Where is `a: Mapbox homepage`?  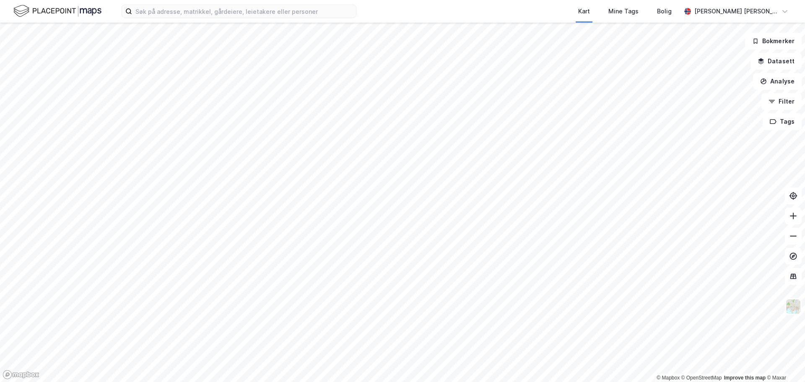
a: Mapbox homepage is located at coordinates (21, 374).